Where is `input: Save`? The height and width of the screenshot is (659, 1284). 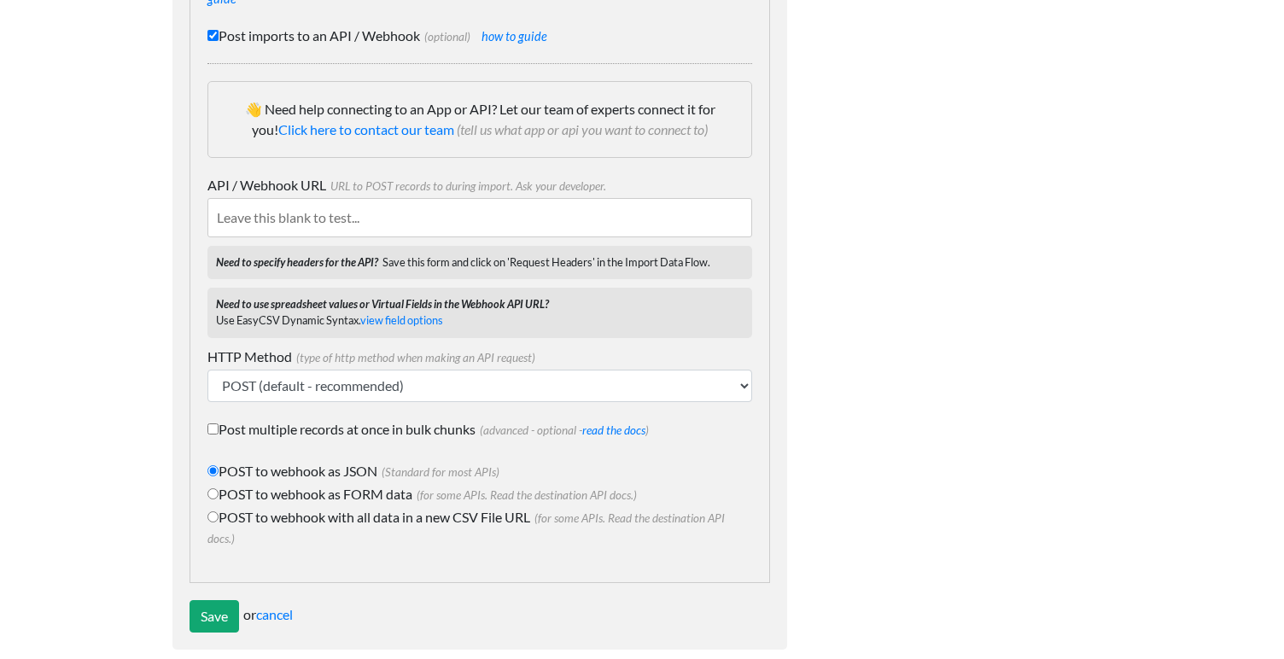
input: Save is located at coordinates (214, 616).